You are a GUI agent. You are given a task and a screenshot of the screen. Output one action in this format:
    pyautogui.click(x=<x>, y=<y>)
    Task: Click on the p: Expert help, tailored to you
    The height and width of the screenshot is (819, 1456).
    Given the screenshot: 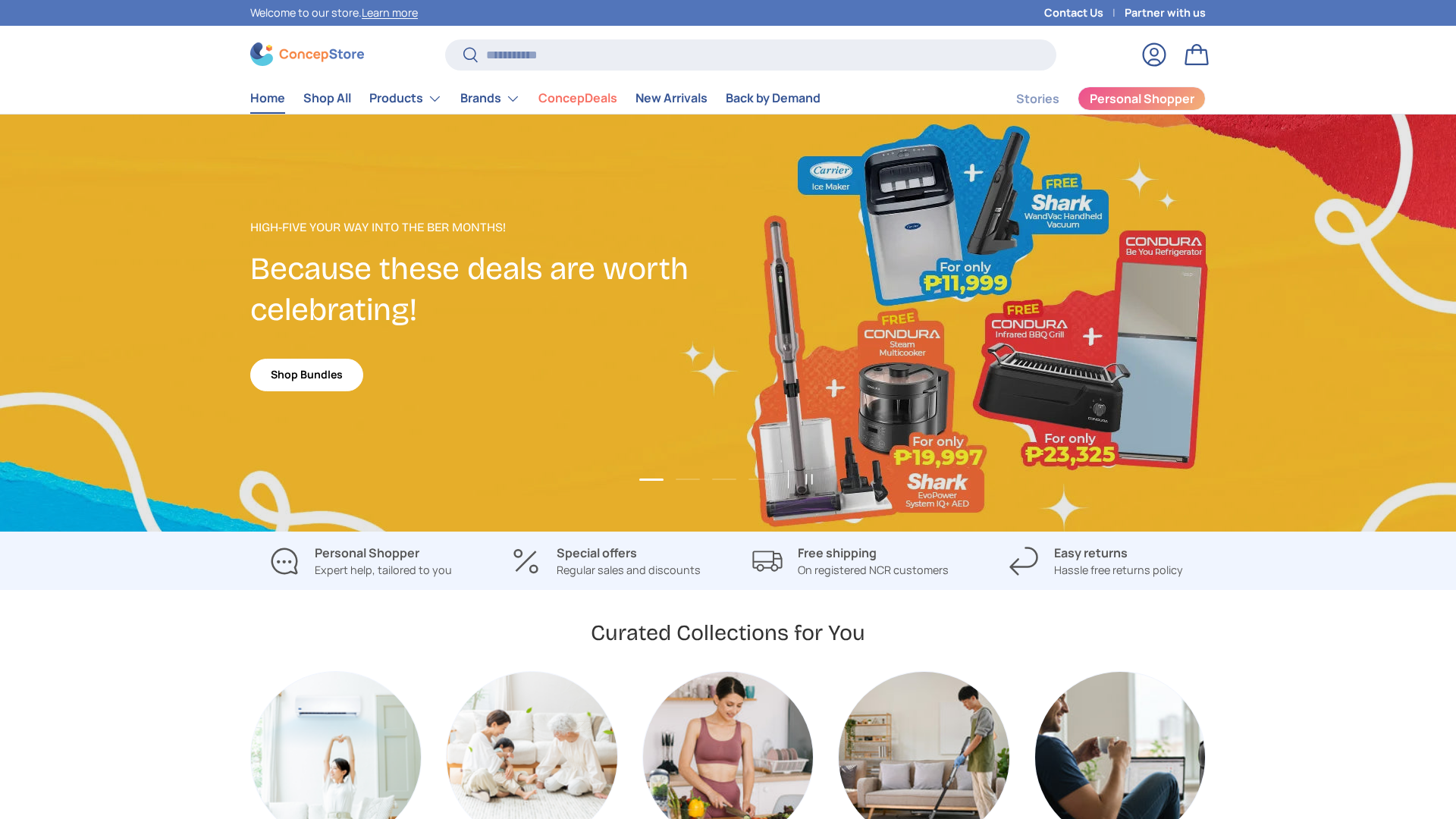 What is the action you would take?
    pyautogui.click(x=383, y=570)
    